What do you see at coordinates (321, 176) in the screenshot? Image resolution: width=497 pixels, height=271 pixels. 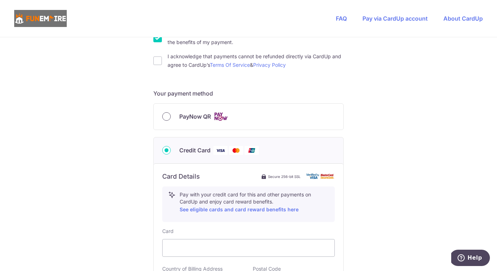 I see `img: card secure` at bounding box center [321, 176].